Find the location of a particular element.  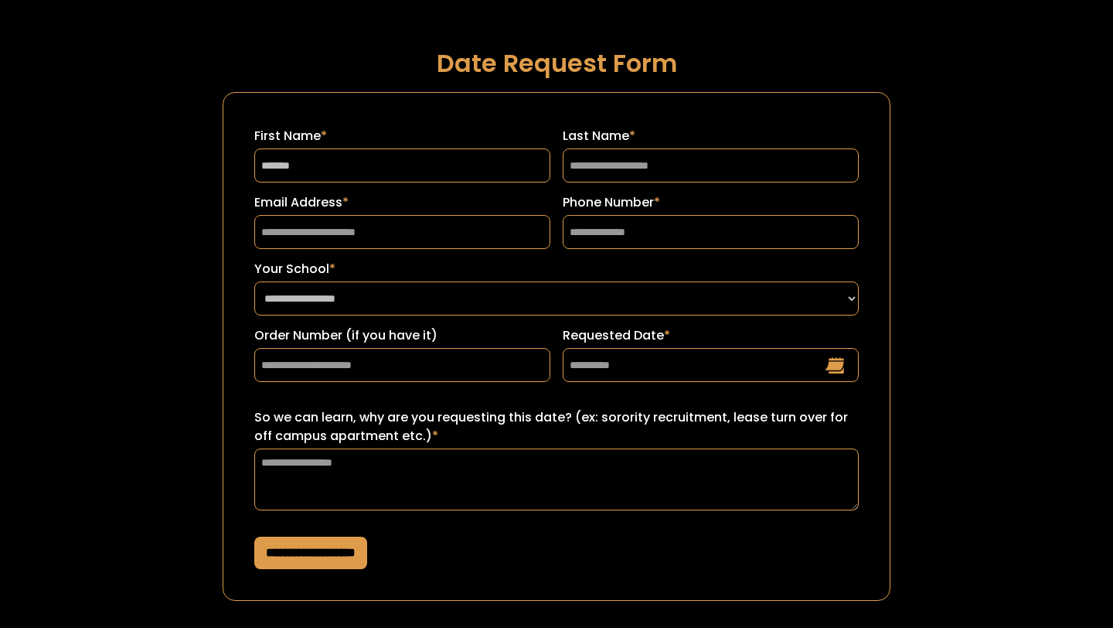

label: Your School is located at coordinates (556, 269).